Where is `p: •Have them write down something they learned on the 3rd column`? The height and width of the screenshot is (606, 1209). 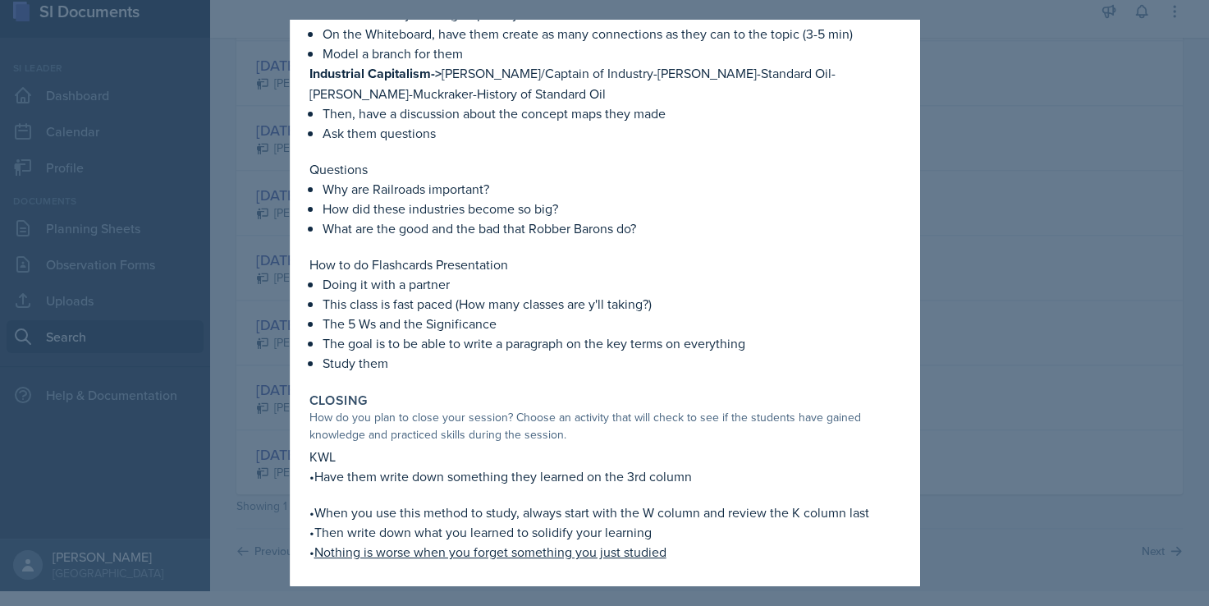
p: •Have them write down something they learned on the 3rd column is located at coordinates (605, 476).